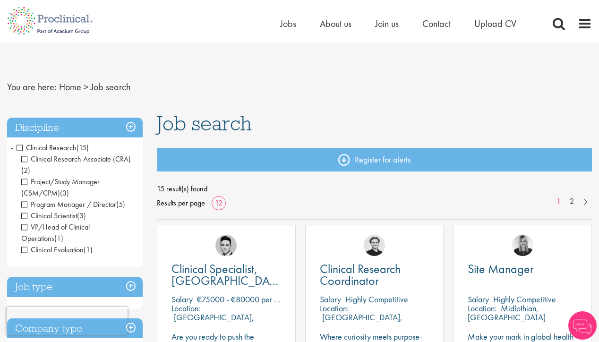  Describe the element at coordinates (374, 189) in the screenshot. I see `span: 15 result(s) found` at that location.